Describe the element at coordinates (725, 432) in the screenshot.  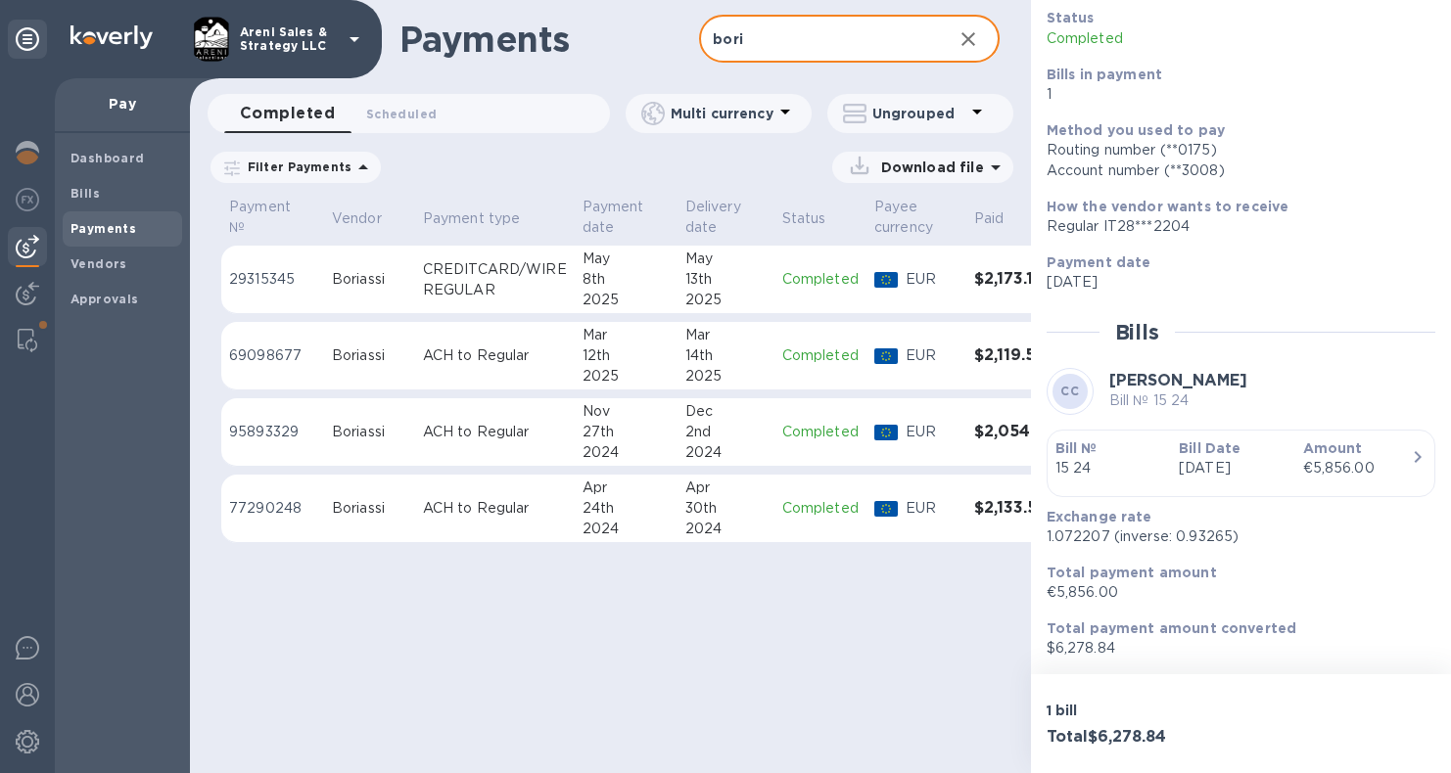
I see `div: 2nd` at that location.